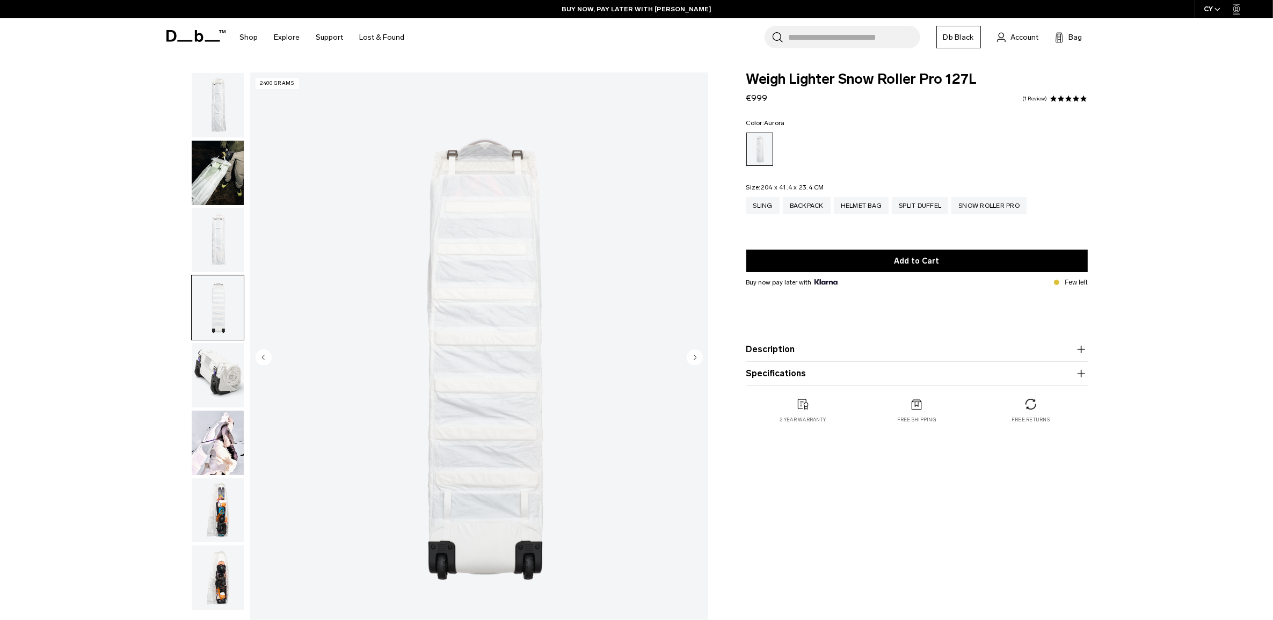 The height and width of the screenshot is (620, 1273). What do you see at coordinates (217, 105) in the screenshot?
I see `button: Weigh_Lighter_Snow_Roller_Pro_127L_1.png` at bounding box center [217, 105].